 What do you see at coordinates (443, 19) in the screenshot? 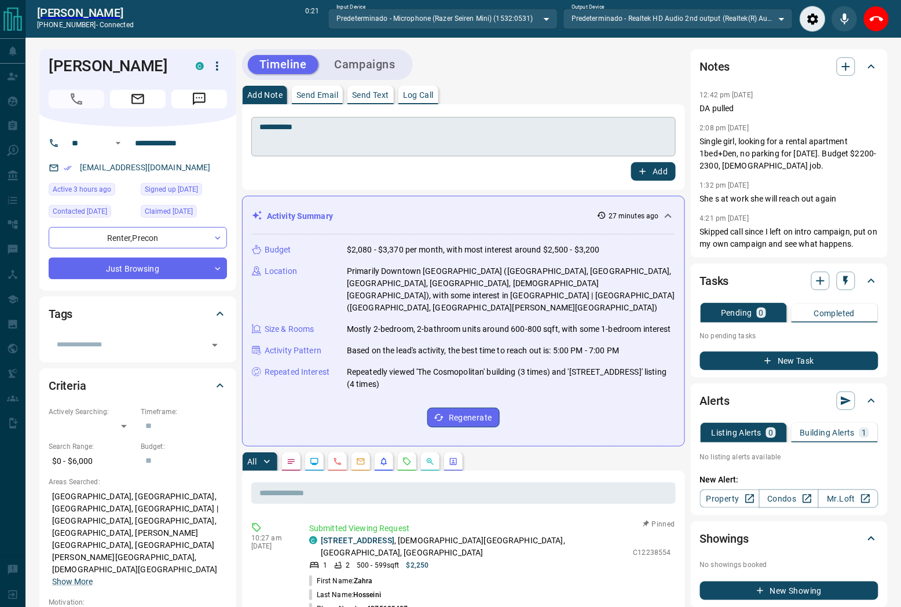
I see `div: Predeterminado - Microphone (Razer Seiren Mini) (1532:0531)` at bounding box center [443, 19].